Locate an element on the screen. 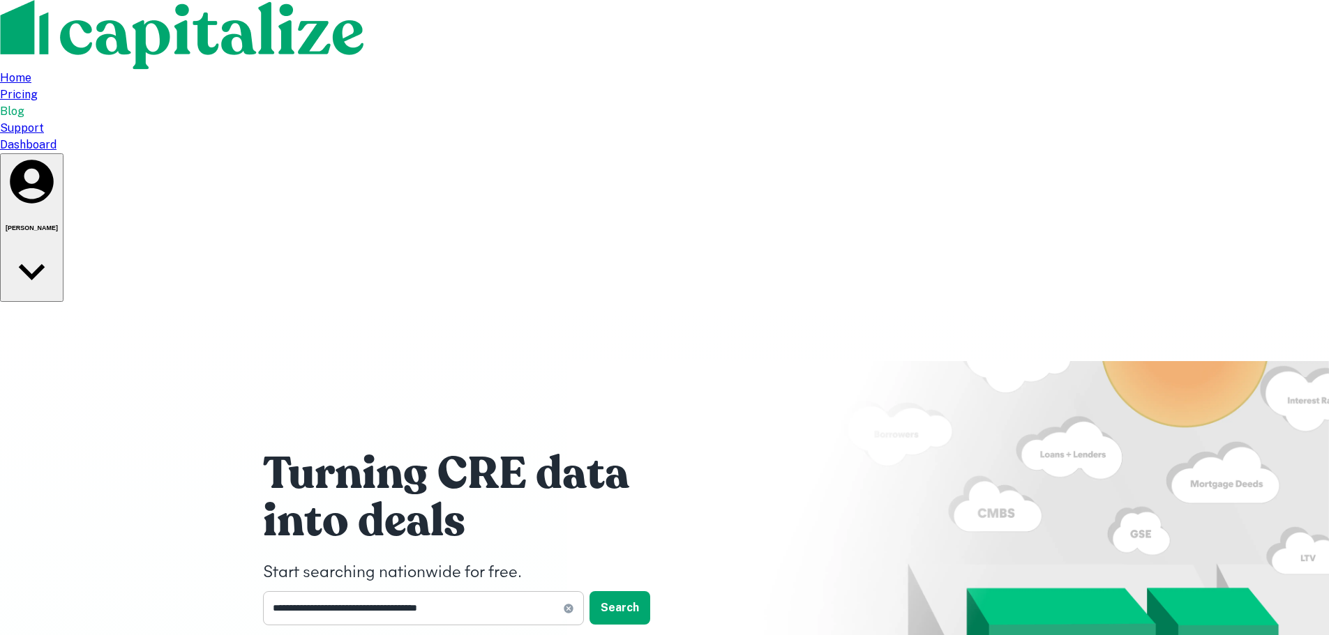 The height and width of the screenshot is (635, 1329). button: Search is located at coordinates (619, 608).